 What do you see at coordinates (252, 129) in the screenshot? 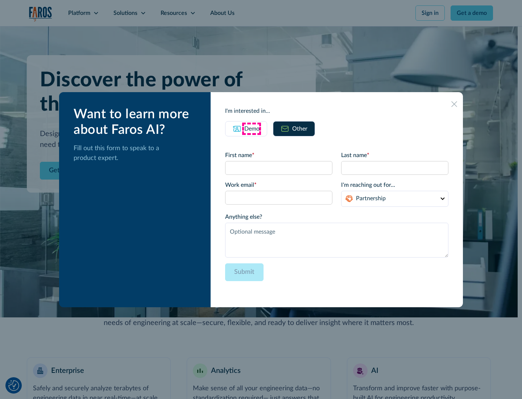
I see `div: Demo` at bounding box center [252, 129].